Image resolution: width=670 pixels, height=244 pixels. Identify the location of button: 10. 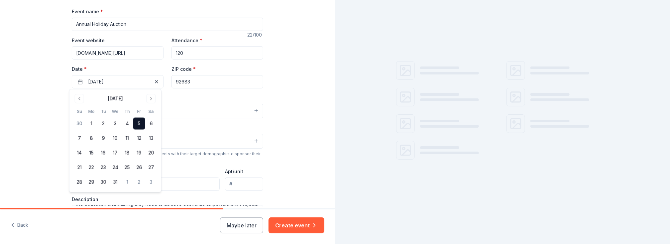
(115, 138).